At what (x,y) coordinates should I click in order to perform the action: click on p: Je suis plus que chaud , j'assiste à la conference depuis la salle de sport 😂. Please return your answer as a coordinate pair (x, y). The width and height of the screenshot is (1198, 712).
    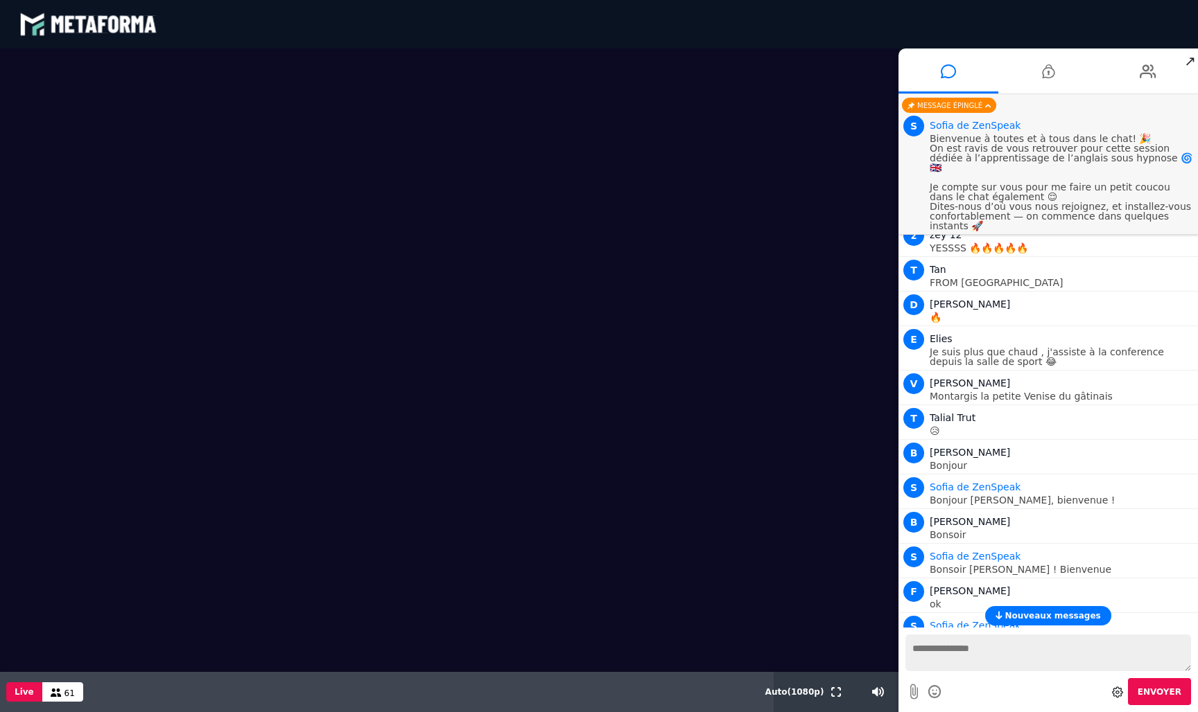
    Looking at the image, I should click on (1062, 357).